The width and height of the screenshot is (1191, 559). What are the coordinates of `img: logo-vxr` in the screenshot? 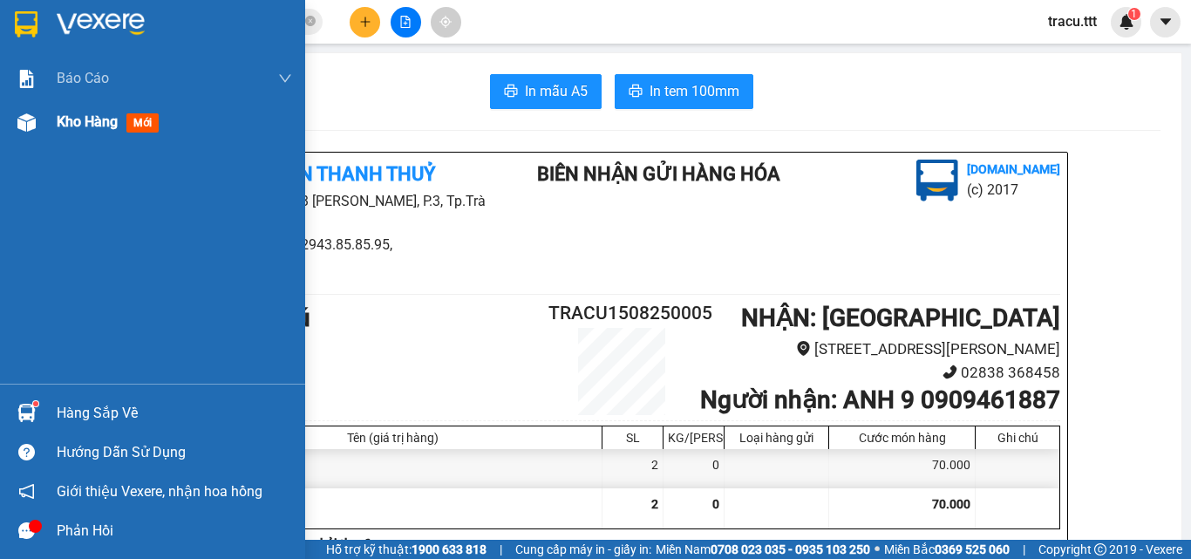 It's located at (26, 24).